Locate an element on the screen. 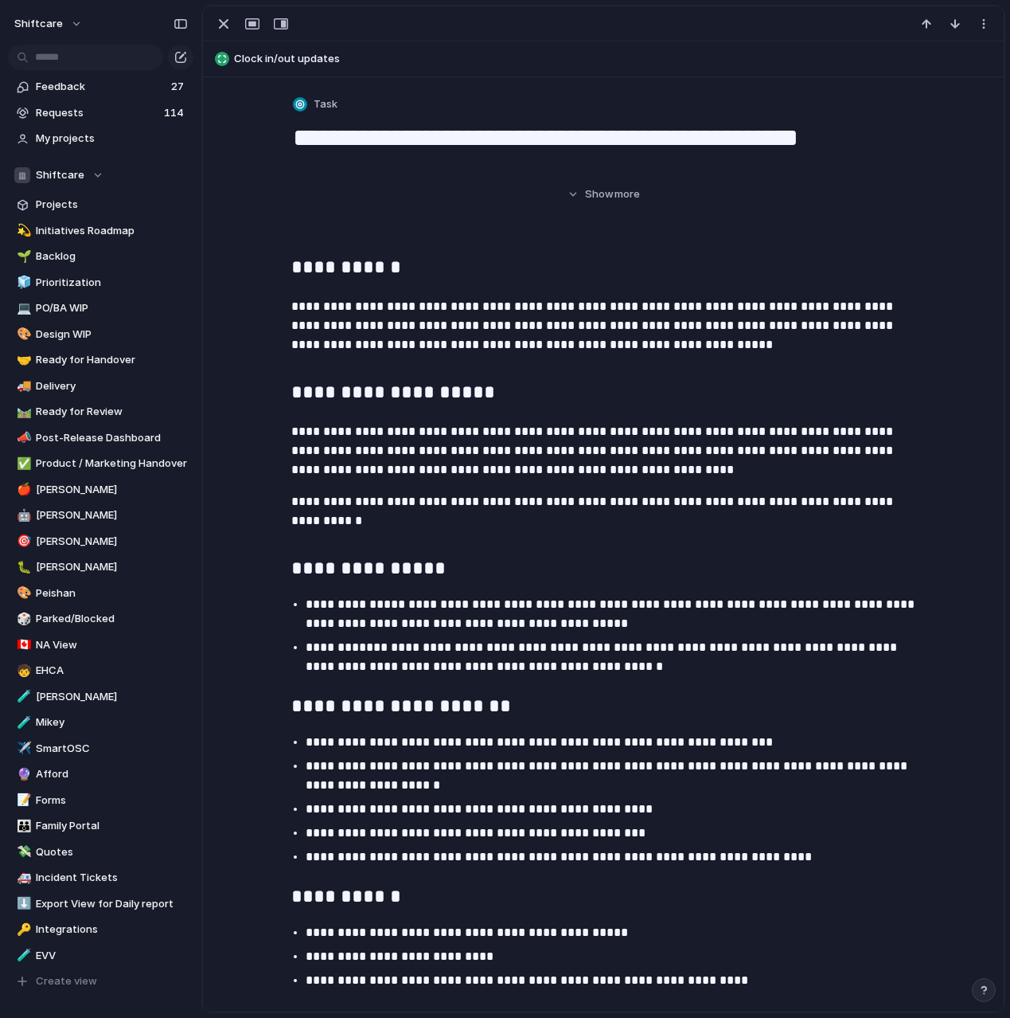 This screenshot has width=1010, height=1018. span: 114 is located at coordinates (175, 113).